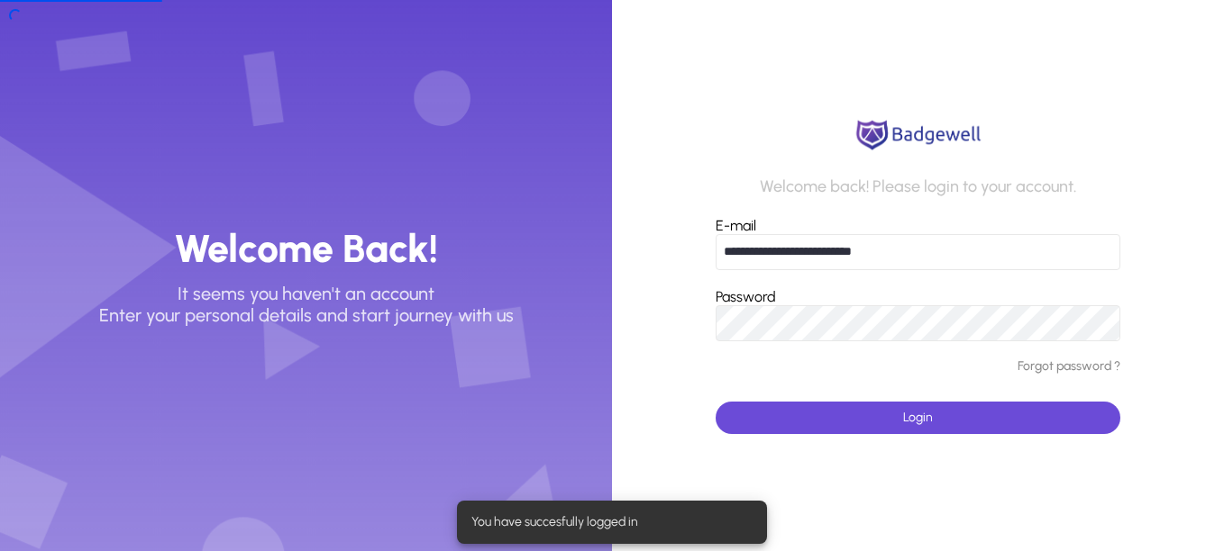  I want to click on label: E-mail, so click(735, 225).